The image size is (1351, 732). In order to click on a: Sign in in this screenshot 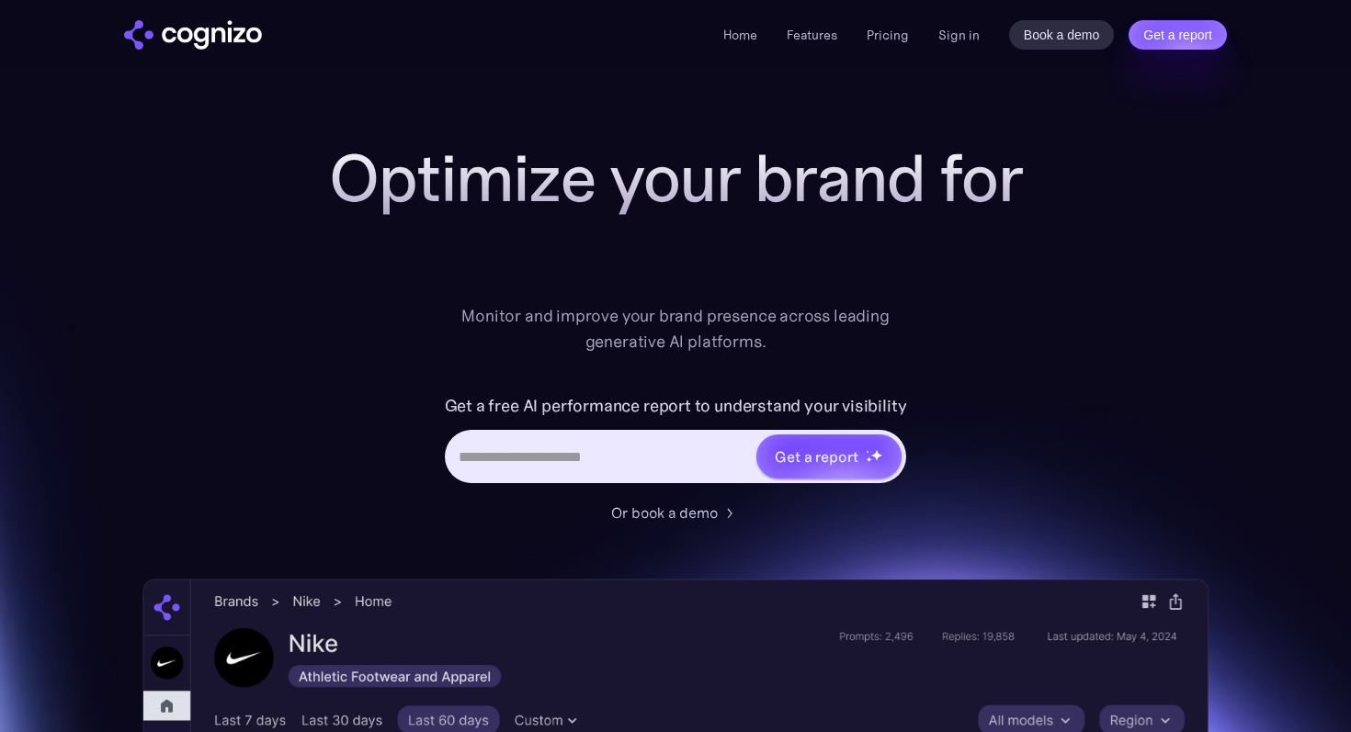, I will do `click(959, 35)`.